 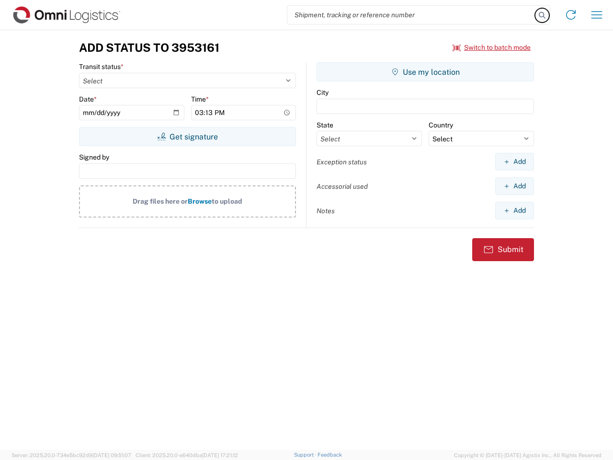 What do you see at coordinates (326, 211) in the screenshot?
I see `label: Notes` at bounding box center [326, 211].